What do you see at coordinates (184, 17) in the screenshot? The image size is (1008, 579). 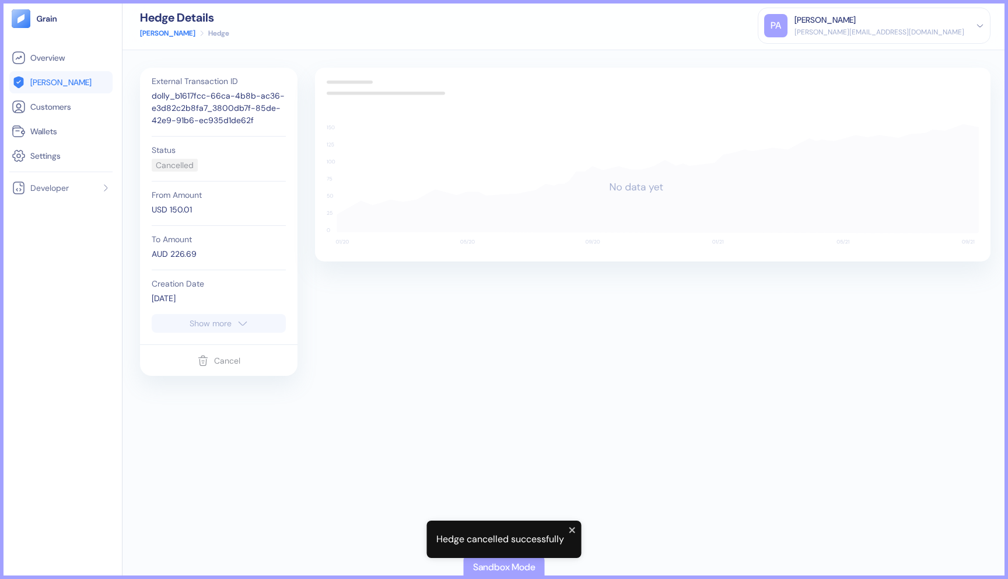 I see `div: Hedge Details` at bounding box center [184, 17].